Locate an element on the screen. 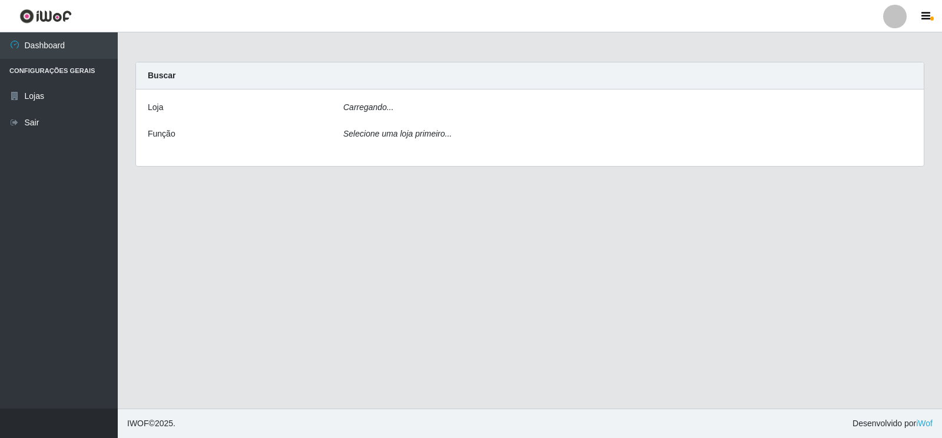 The height and width of the screenshot is (438, 942). label: Função is located at coordinates (161, 134).